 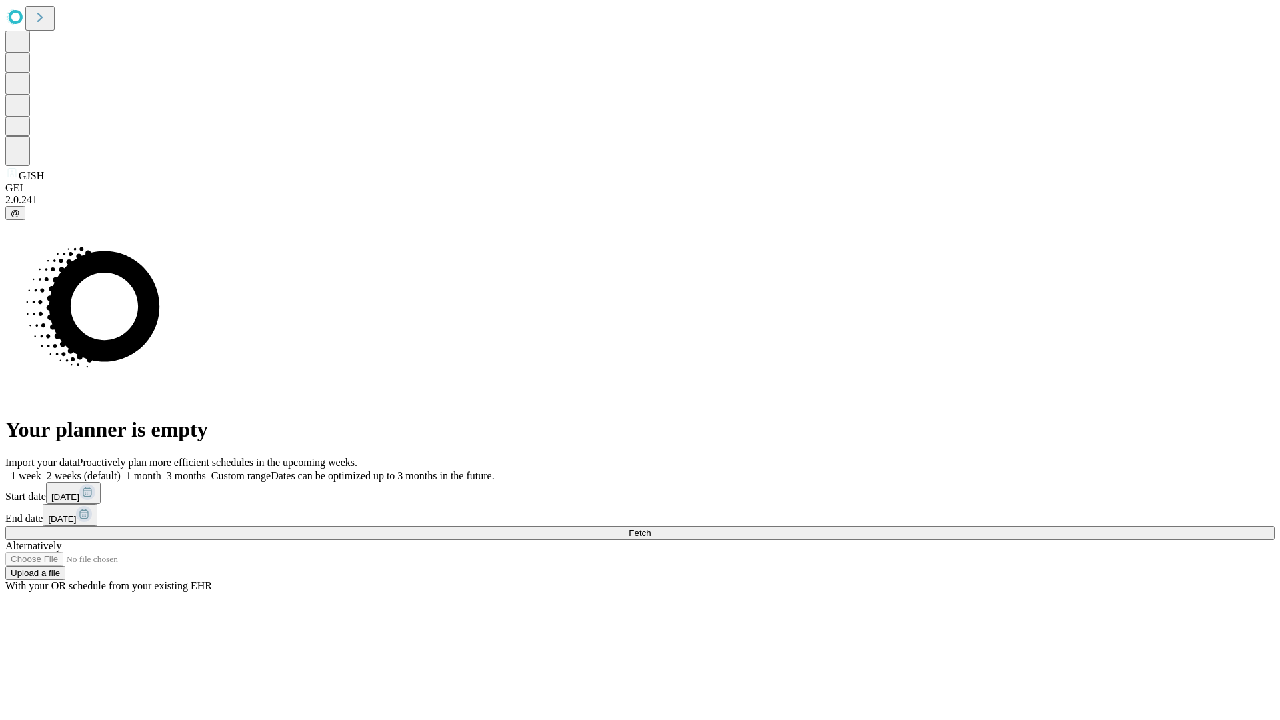 What do you see at coordinates (33, 545) in the screenshot?
I see `span: Alternatively` at bounding box center [33, 545].